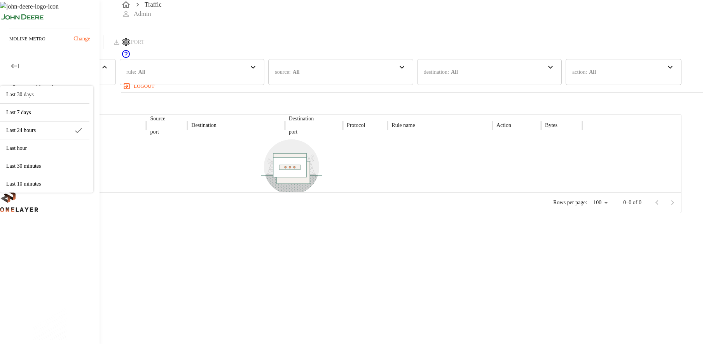 The image size is (725, 344). What do you see at coordinates (632, 203) in the screenshot?
I see `p: 0–0 of 0` at bounding box center [632, 203].